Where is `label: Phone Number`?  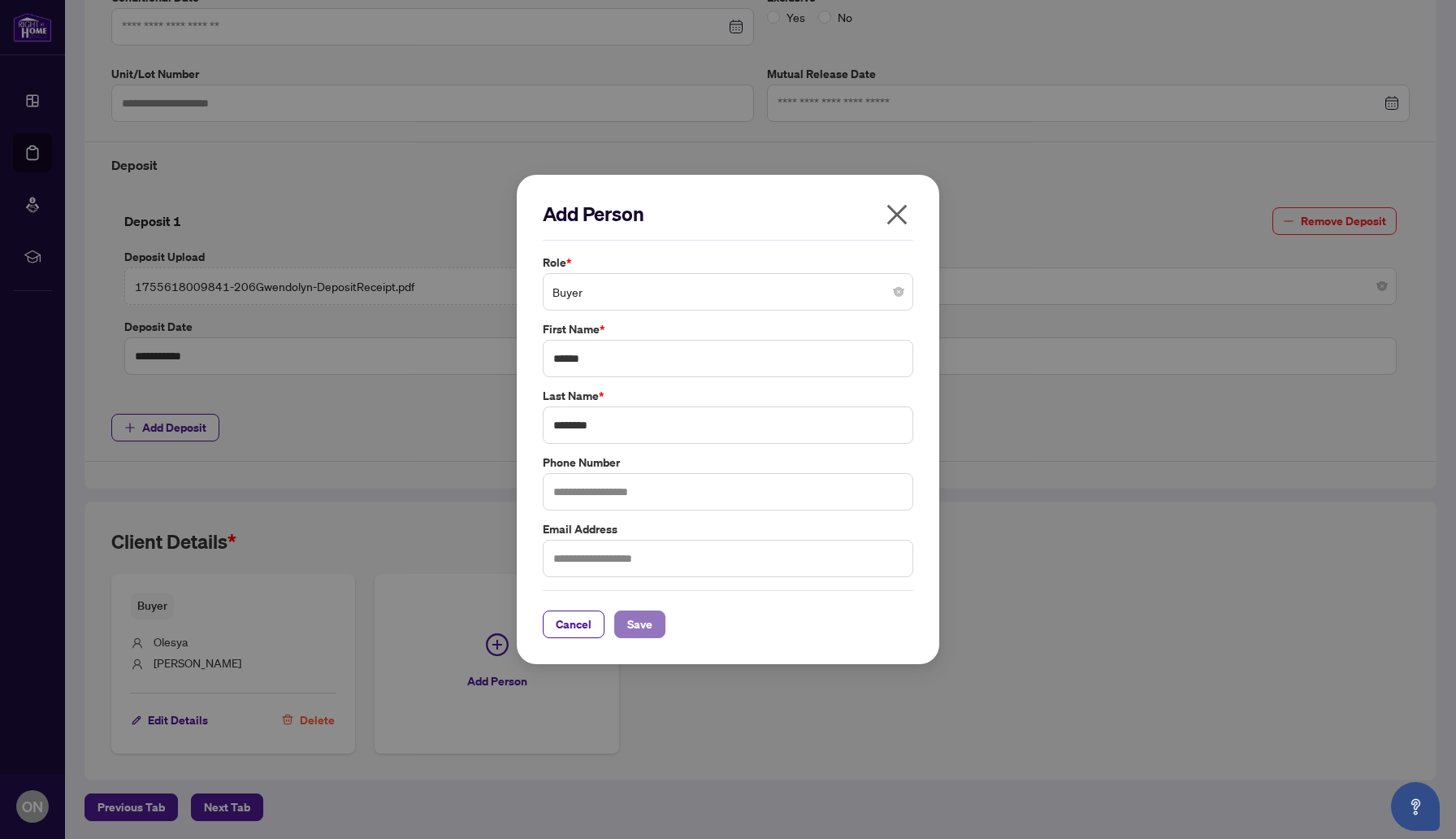 label: Phone Number is located at coordinates (728, 463).